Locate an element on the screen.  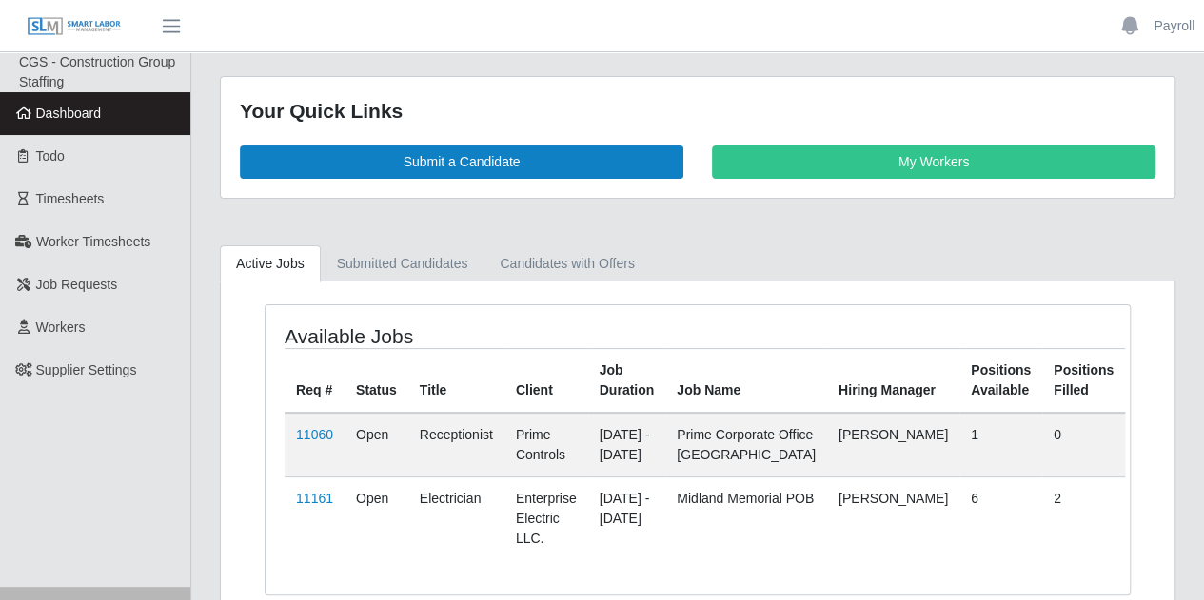
a: My Workers is located at coordinates (933, 162).